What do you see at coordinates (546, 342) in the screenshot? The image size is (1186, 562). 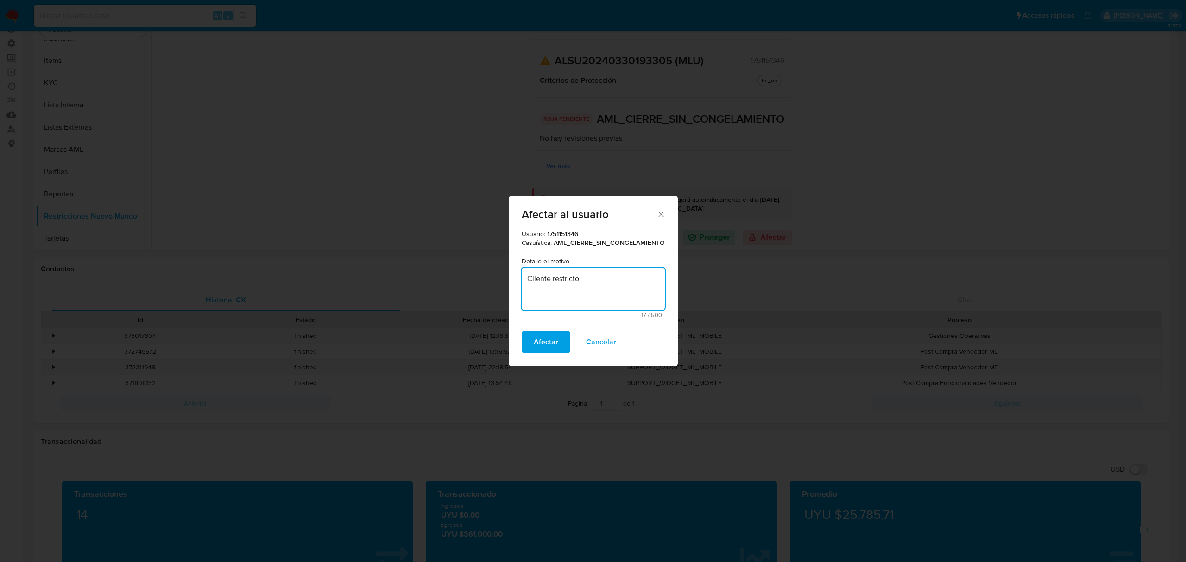 I see `span: Afectar` at bounding box center [546, 342].